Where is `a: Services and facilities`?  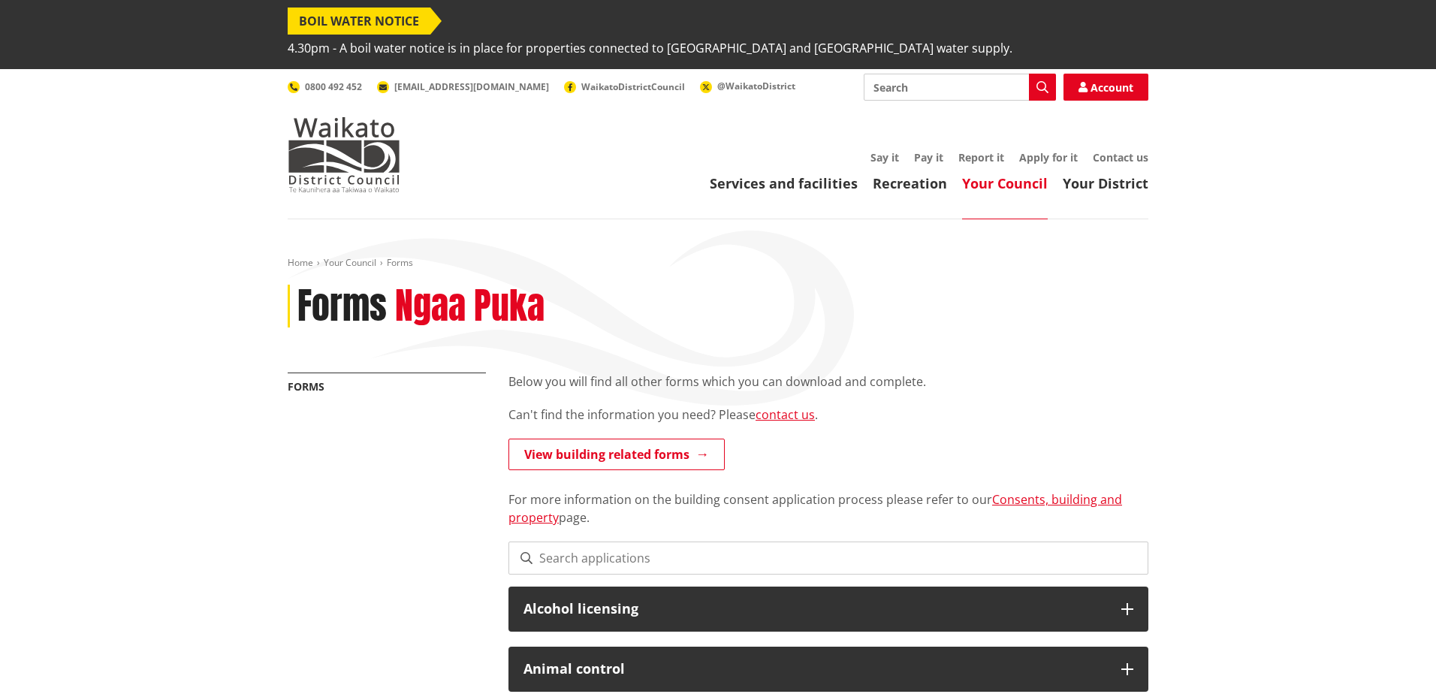 a: Services and facilities is located at coordinates (784, 183).